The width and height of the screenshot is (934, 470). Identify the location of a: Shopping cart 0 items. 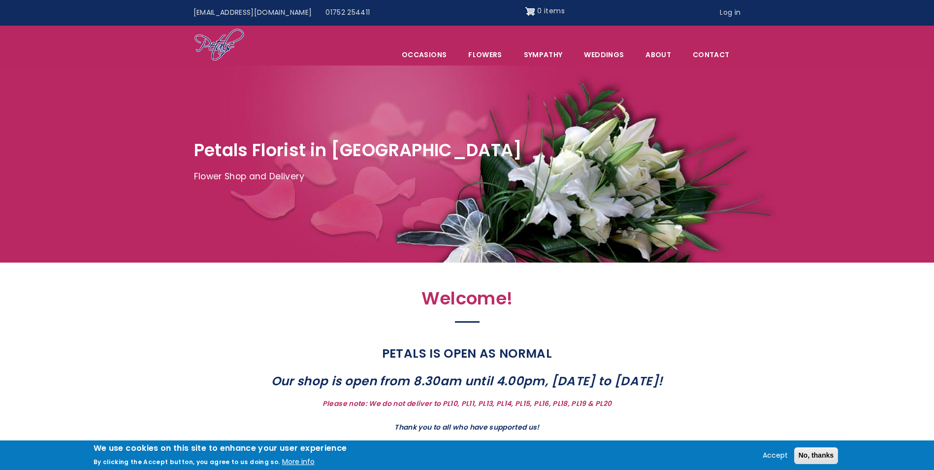
(545, 11).